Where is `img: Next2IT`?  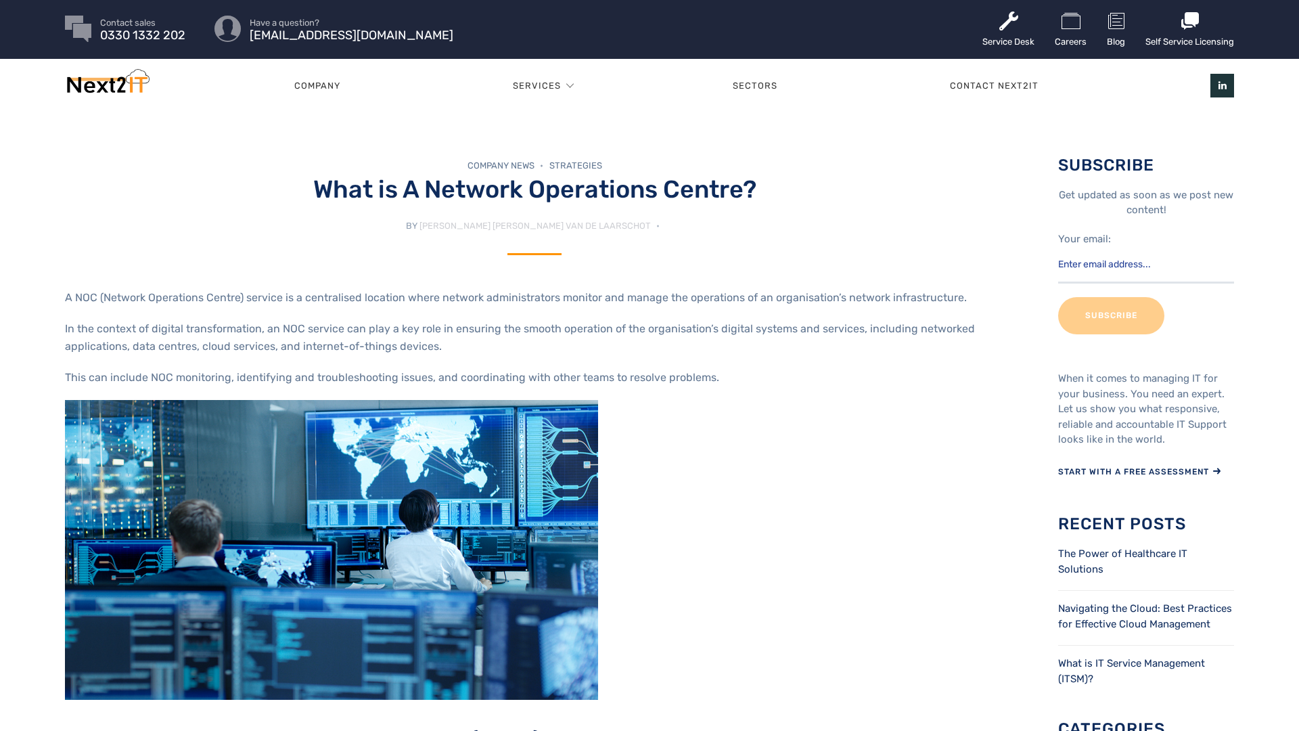 img: Next2IT is located at coordinates (107, 84).